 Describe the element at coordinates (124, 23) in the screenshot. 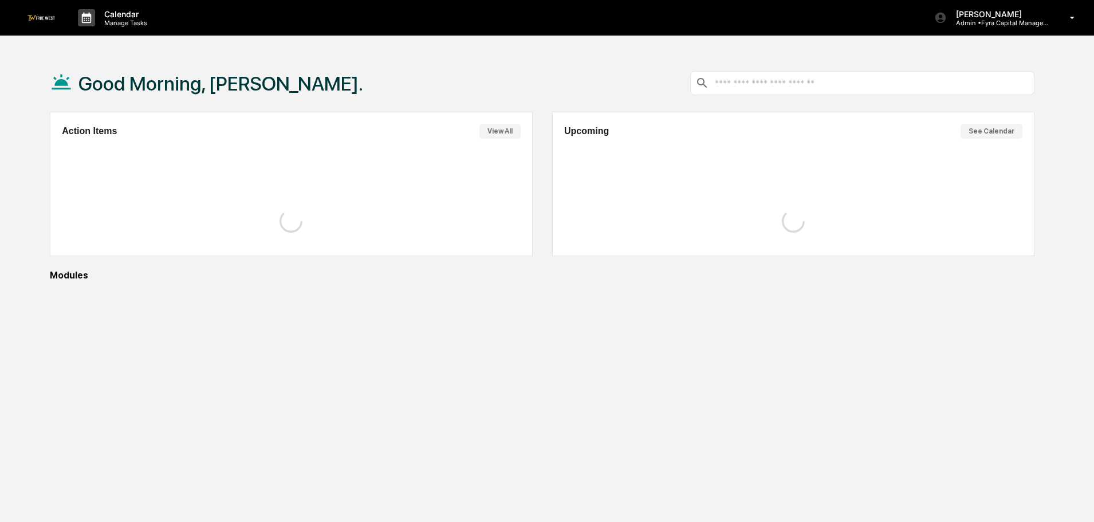

I see `p: Manage Tasks` at that location.